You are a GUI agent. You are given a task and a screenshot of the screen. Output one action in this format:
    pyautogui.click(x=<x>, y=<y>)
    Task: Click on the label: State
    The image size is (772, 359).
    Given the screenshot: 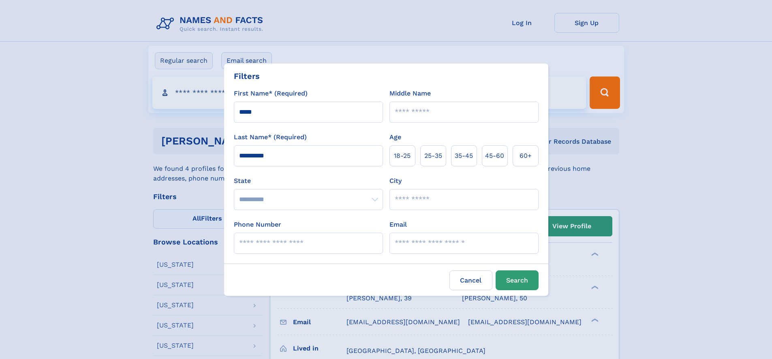 What is the action you would take?
    pyautogui.click(x=308, y=181)
    